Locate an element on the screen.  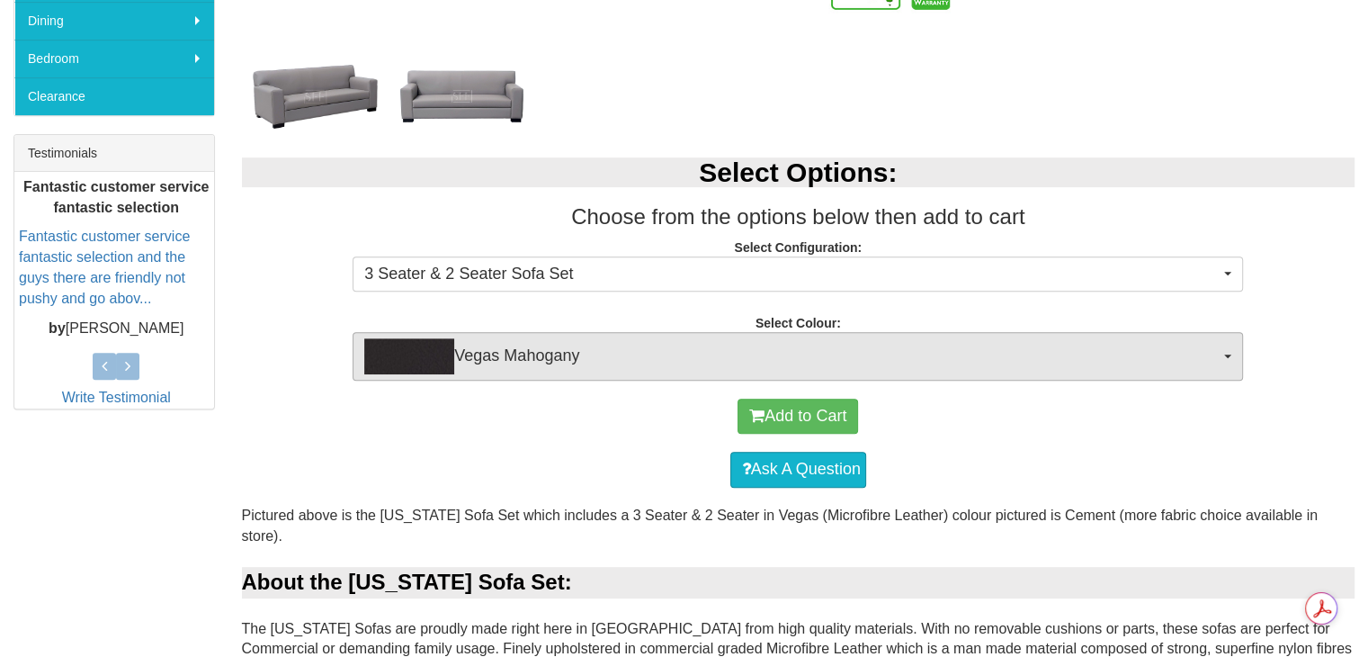
strong: Select Colour: is located at coordinates (798, 323).